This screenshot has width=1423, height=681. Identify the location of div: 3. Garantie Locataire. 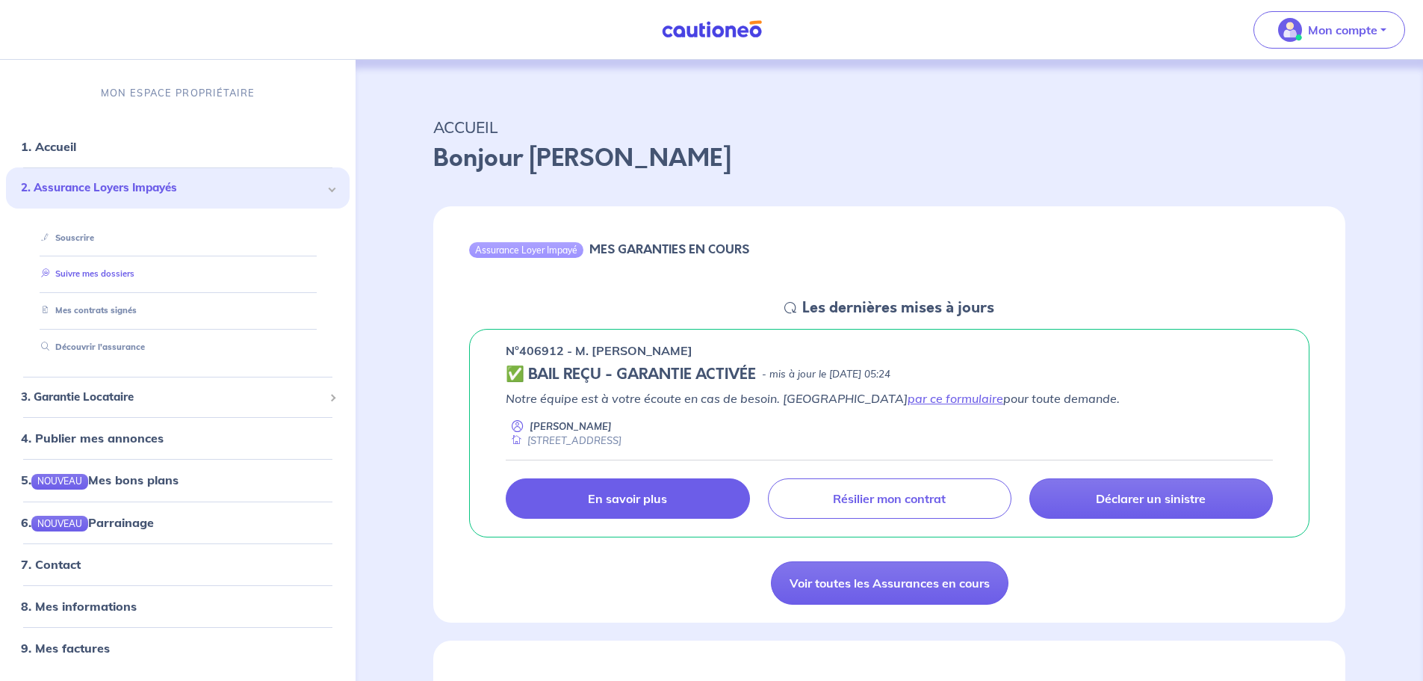
(178, 397).